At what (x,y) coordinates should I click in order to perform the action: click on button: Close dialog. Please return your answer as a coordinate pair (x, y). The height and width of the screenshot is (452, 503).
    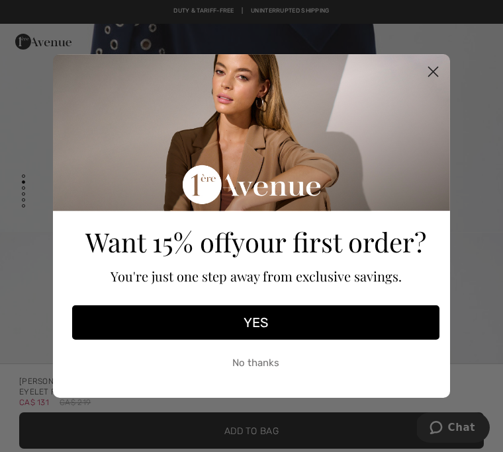
    Looking at the image, I should click on (432, 71).